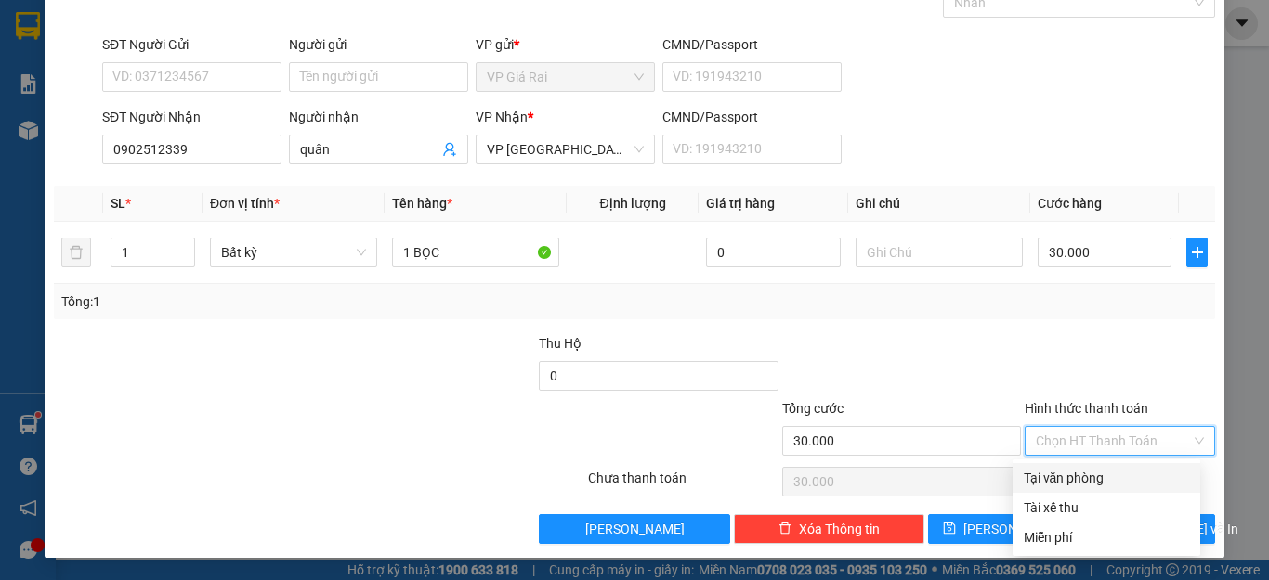 The image size is (1269, 580). I want to click on span: Thu Hộ, so click(560, 344).